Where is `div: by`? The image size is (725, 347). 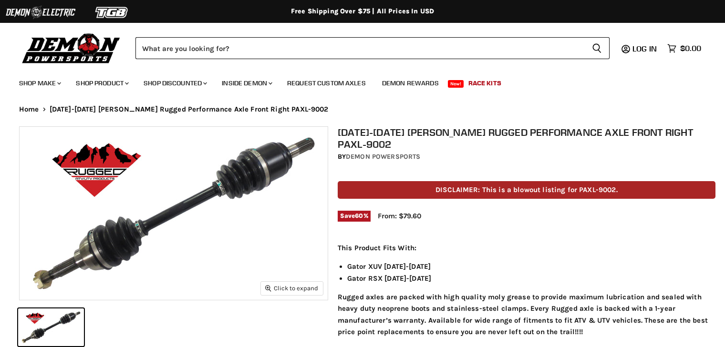 div: by is located at coordinates (526, 157).